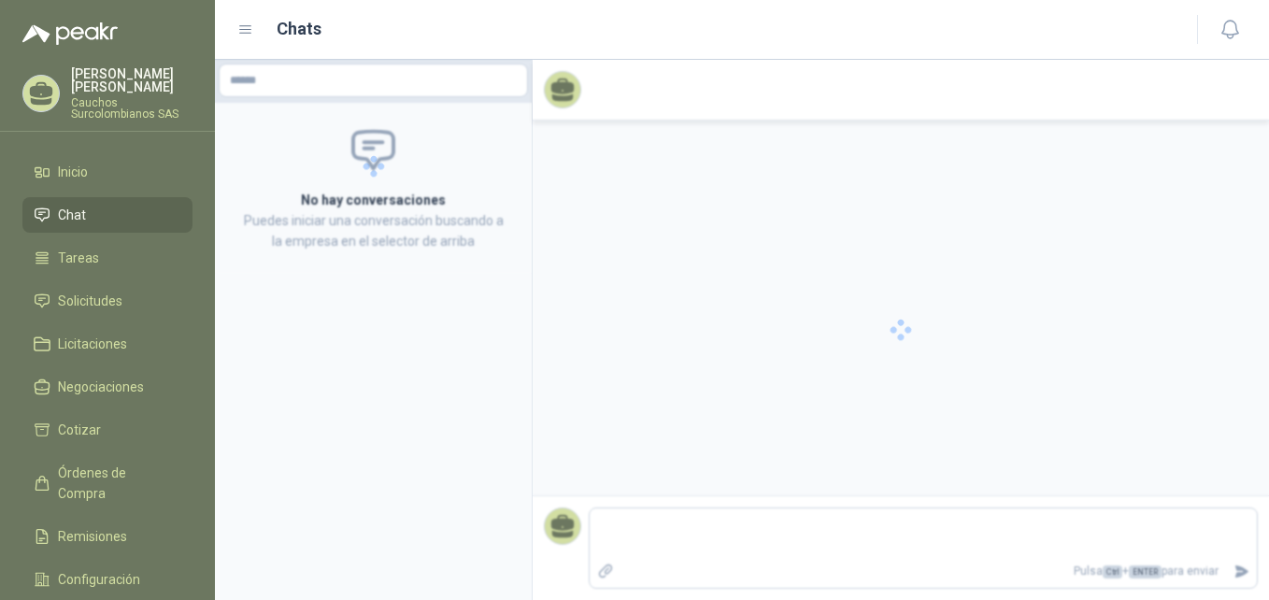 The image size is (1269, 600). I want to click on a: Inicio, so click(107, 172).